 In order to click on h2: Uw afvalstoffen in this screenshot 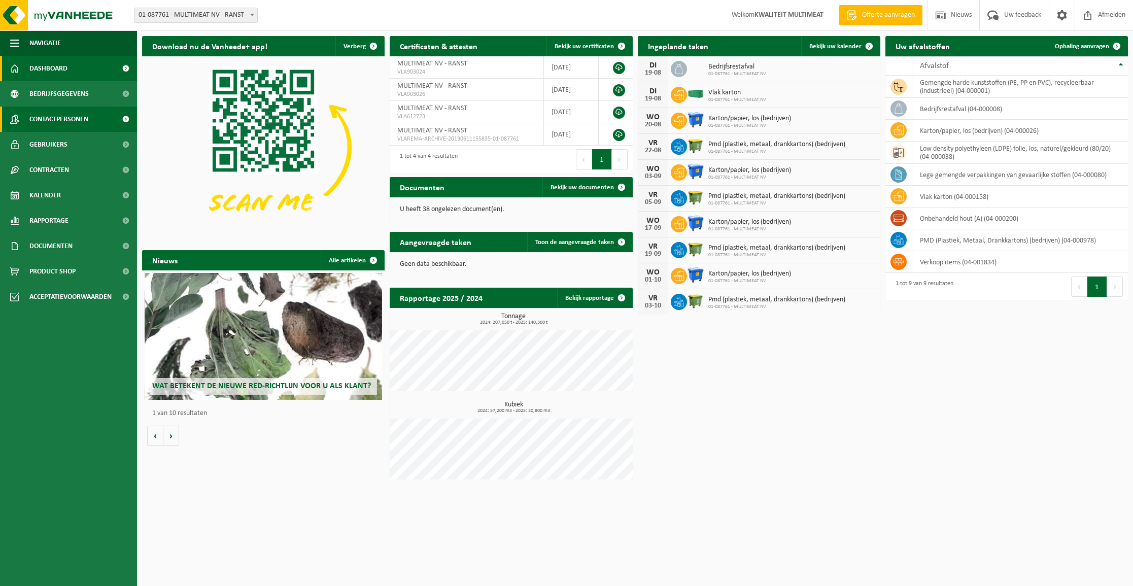, I will do `click(923, 46)`.